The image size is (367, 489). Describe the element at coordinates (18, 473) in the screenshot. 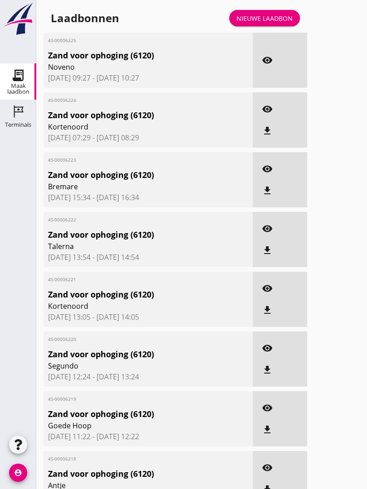

I see `i: account_circle` at that location.